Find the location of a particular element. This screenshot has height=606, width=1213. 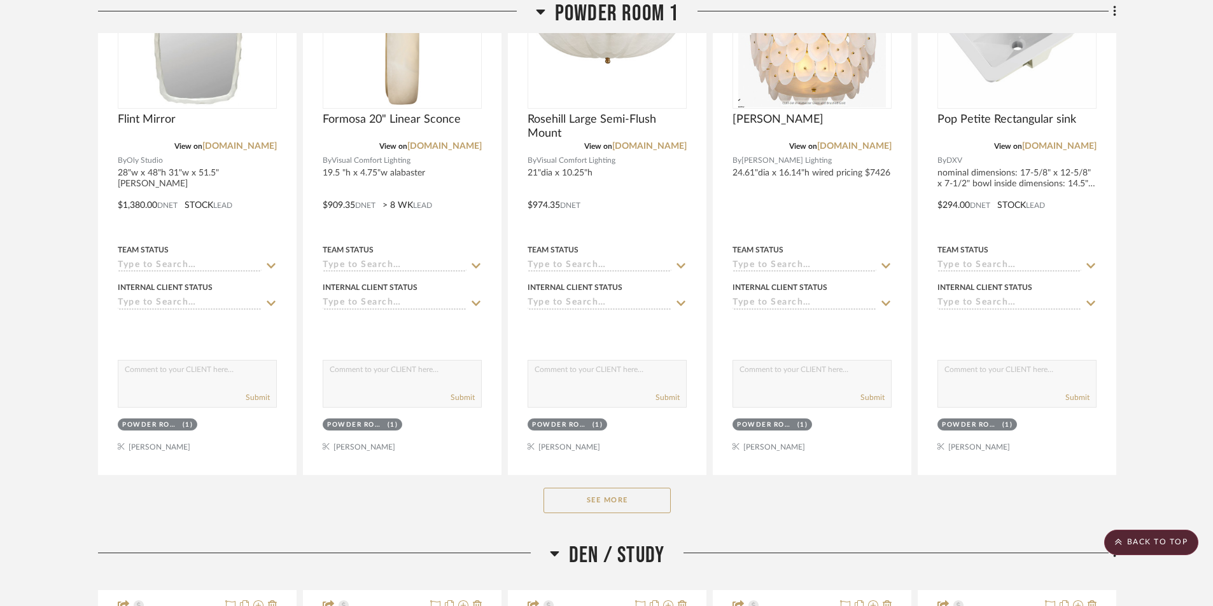

span: Flint Mirror is located at coordinates (146, 120).